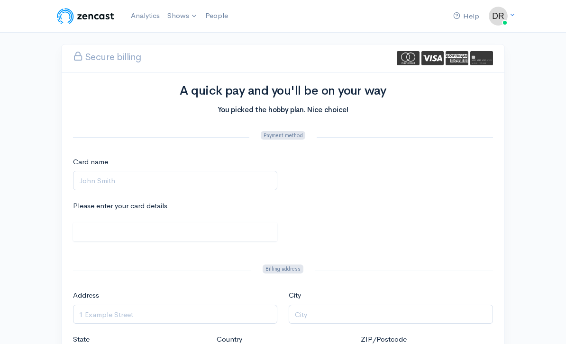 This screenshot has width=566, height=344. What do you see at coordinates (433, 58) in the screenshot?
I see `img: visa.svg` at bounding box center [433, 58].